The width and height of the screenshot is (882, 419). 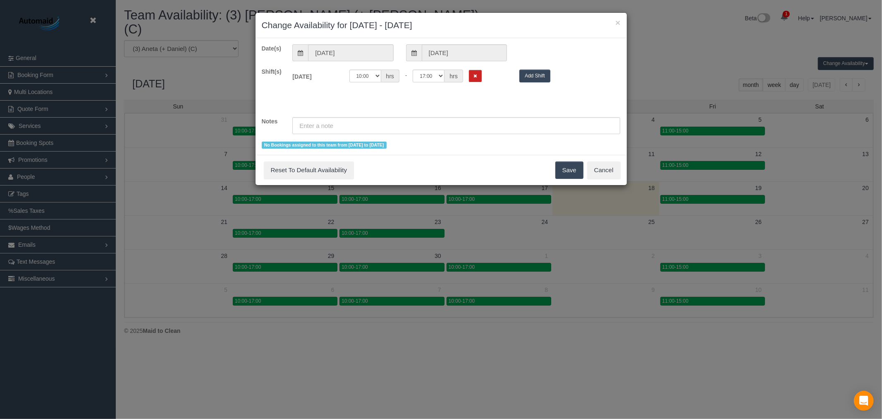 I want to click on label: Shift(s), so click(x=271, y=72).